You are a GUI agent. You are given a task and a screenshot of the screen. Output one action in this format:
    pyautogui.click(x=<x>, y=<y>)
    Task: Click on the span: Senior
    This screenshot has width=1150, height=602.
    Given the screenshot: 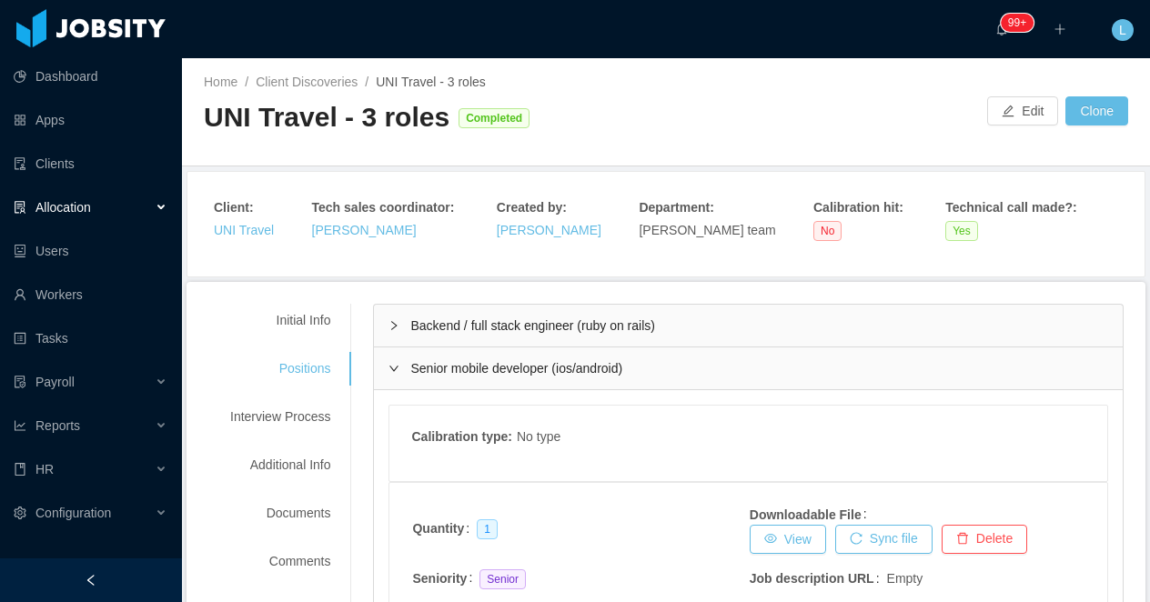 What is the action you would take?
    pyautogui.click(x=502, y=579)
    